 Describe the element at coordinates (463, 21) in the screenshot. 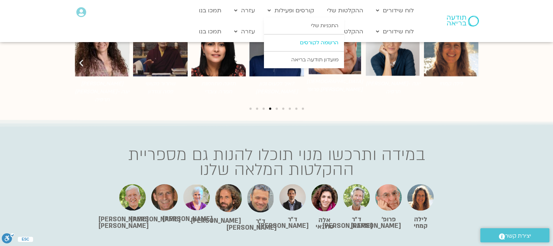

I see `img: תודעה בריאה` at that location.